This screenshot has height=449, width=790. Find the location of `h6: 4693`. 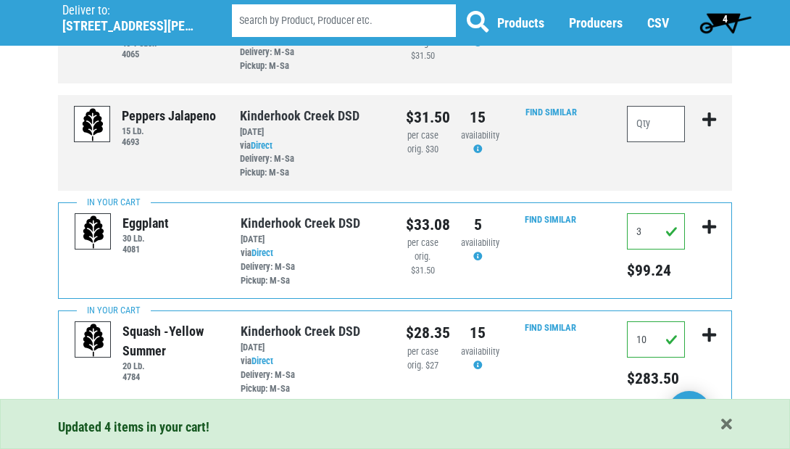

h6: 4693 is located at coordinates (169, 141).